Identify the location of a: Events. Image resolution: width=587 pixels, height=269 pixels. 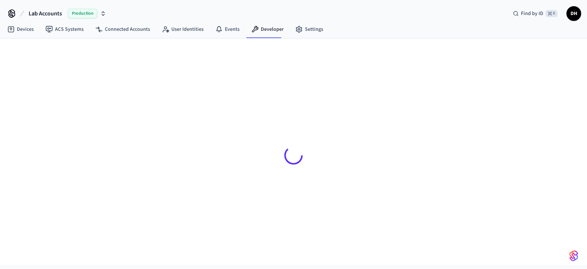
(228, 29).